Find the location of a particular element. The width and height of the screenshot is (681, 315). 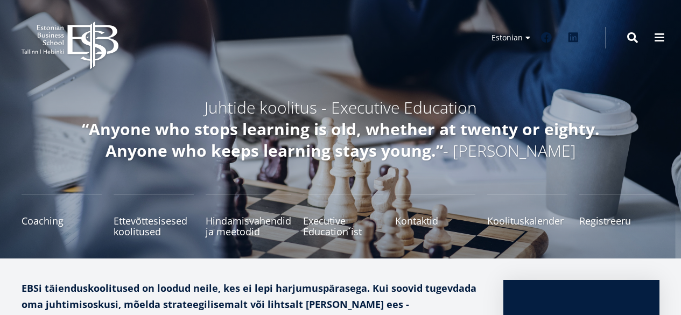

a: Coaching is located at coordinates (61, 215).